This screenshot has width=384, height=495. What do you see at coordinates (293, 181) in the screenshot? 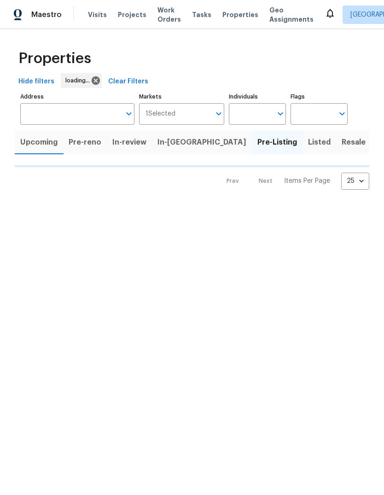
I see `nav: Pagination Navigation` at bounding box center [293, 181].